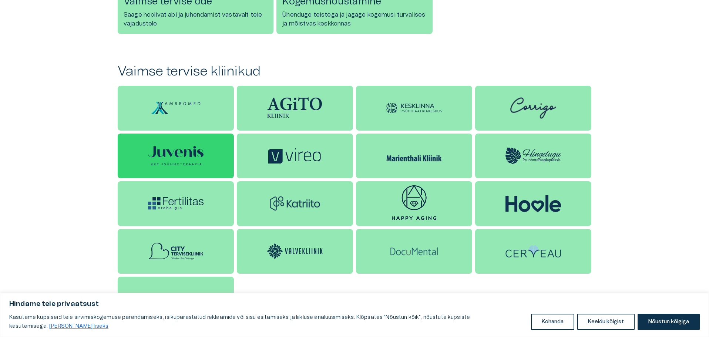 This screenshot has height=337, width=709. What do you see at coordinates (295, 204) in the screenshot?
I see `a: Katriito logo` at bounding box center [295, 204].